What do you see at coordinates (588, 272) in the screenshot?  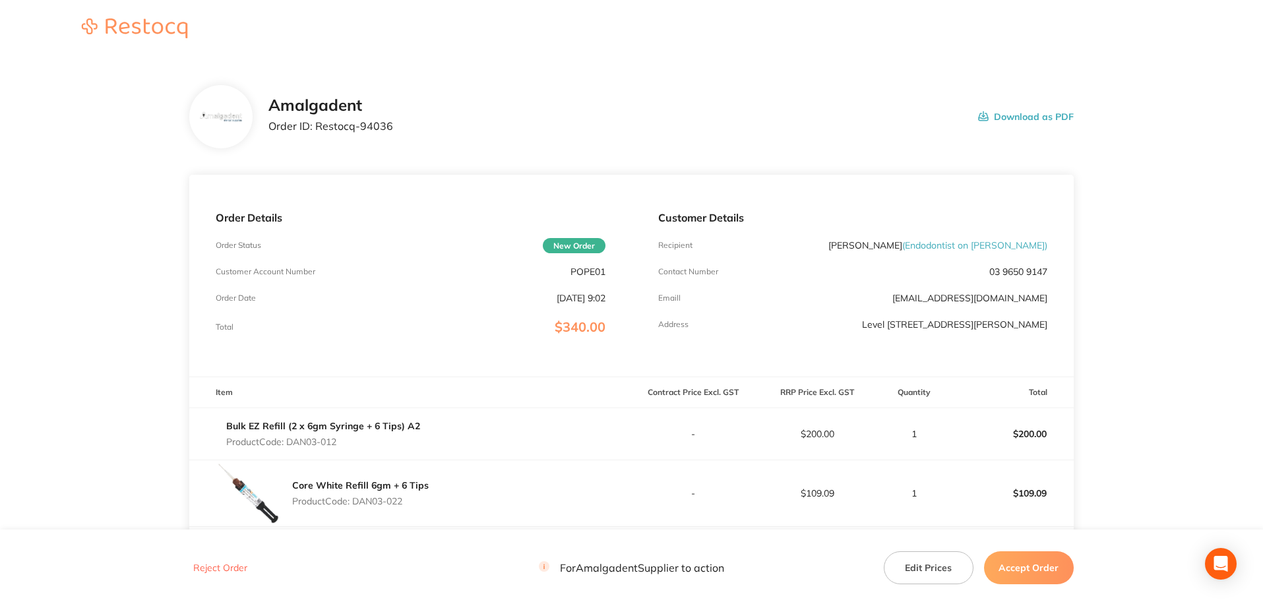 I see `p: POPE01` at bounding box center [588, 272].